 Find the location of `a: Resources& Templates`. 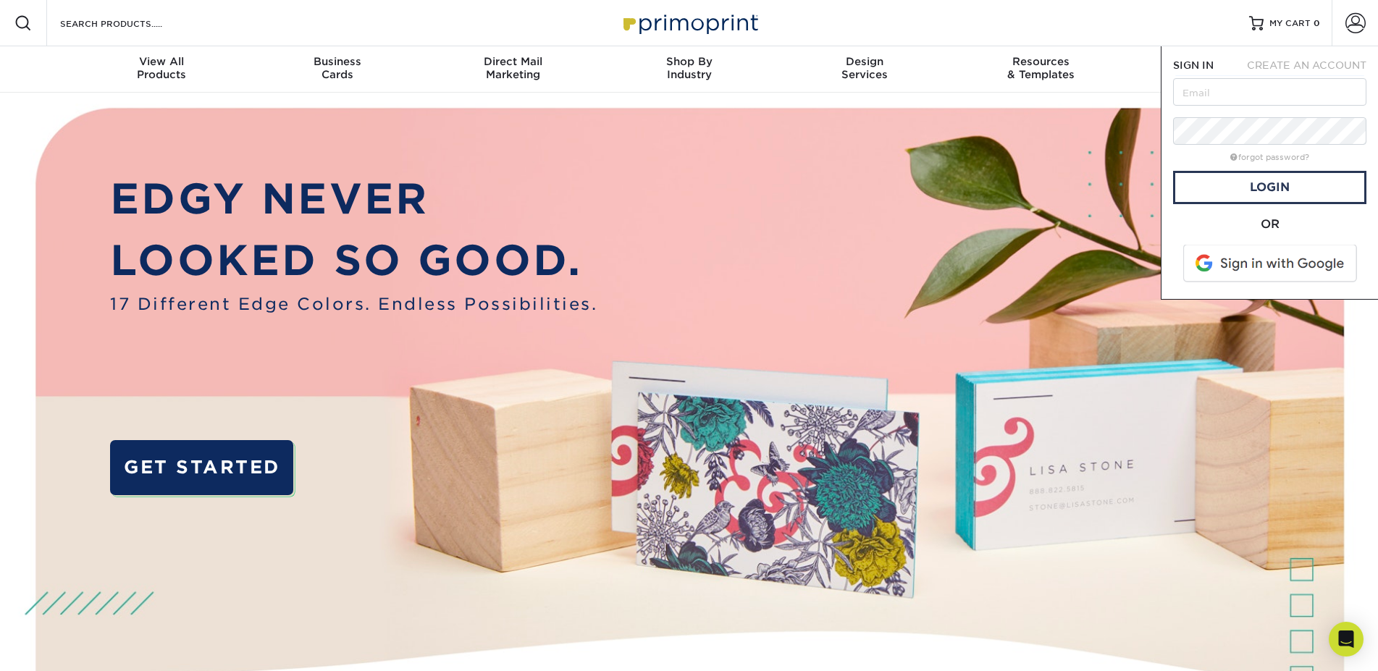

a: Resources& Templates is located at coordinates (1040, 69).